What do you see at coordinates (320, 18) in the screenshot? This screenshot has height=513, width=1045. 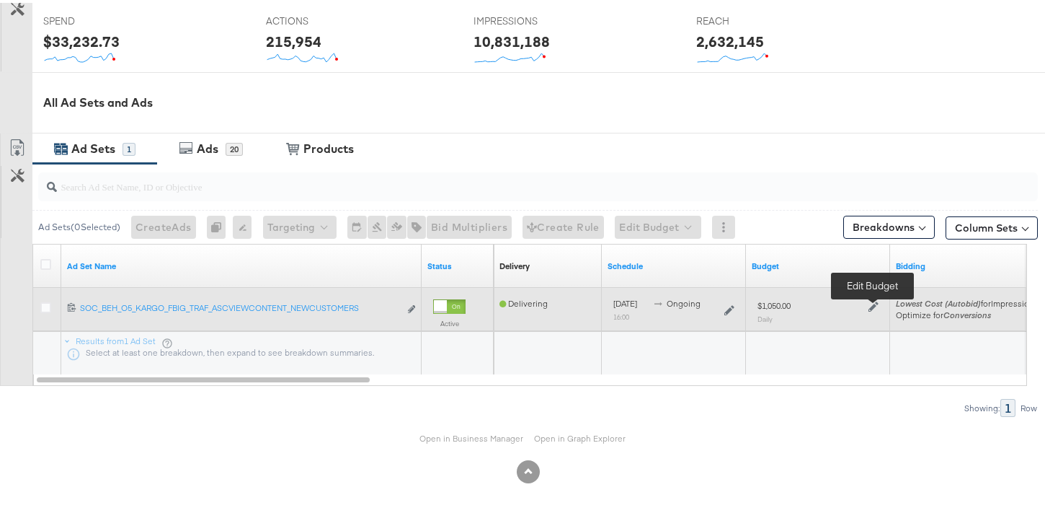 I see `span: ACTIONS` at bounding box center [320, 18].